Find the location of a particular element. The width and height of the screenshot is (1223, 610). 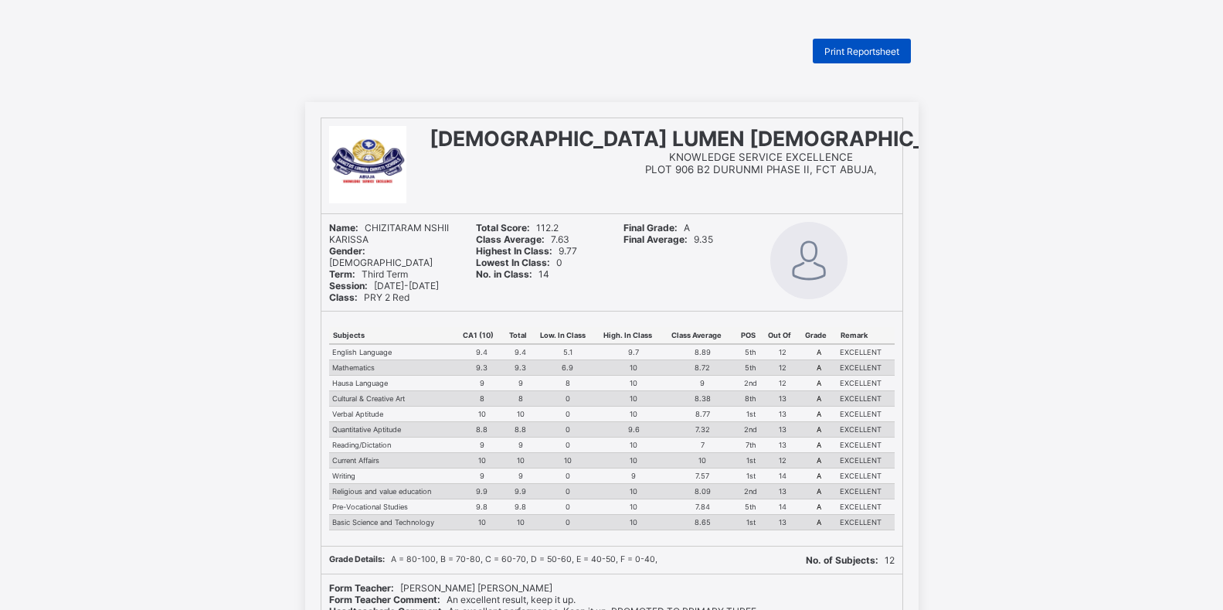

td: 2nd is located at coordinates (750, 430).